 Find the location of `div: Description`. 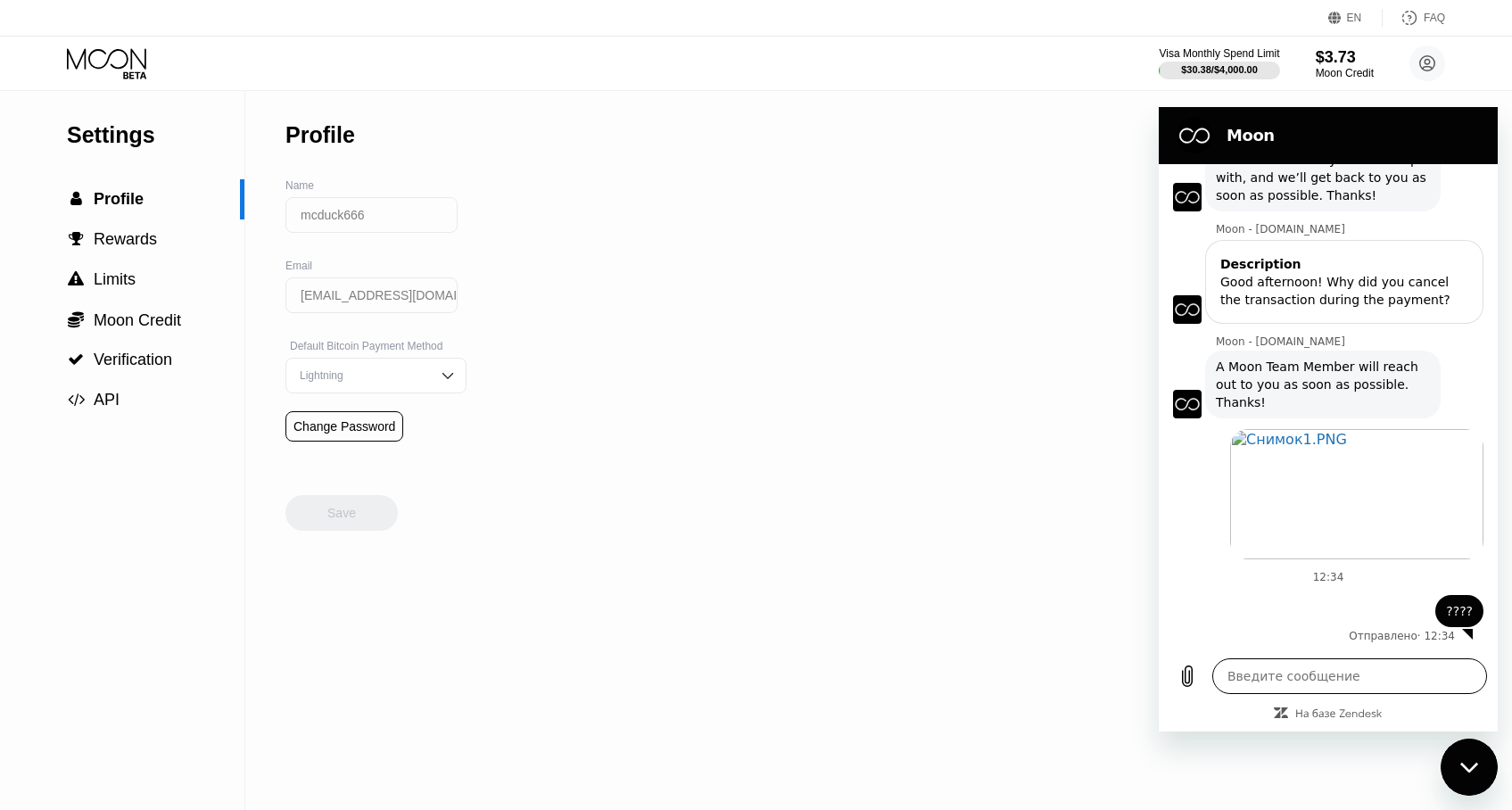

div: Description is located at coordinates (185, 157).